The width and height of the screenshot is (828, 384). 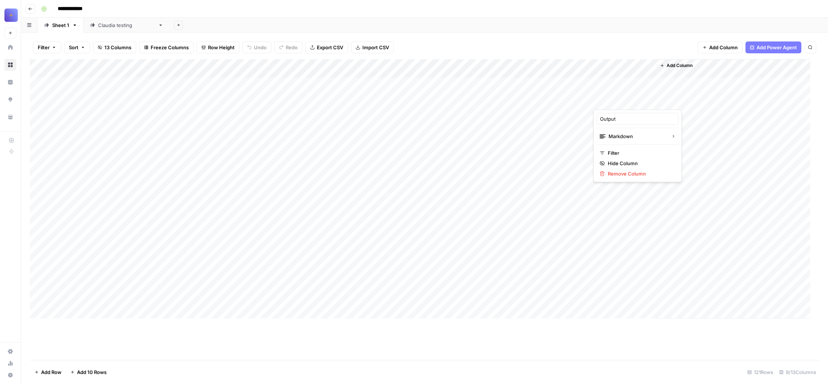 I want to click on span: Remove Column, so click(x=640, y=174).